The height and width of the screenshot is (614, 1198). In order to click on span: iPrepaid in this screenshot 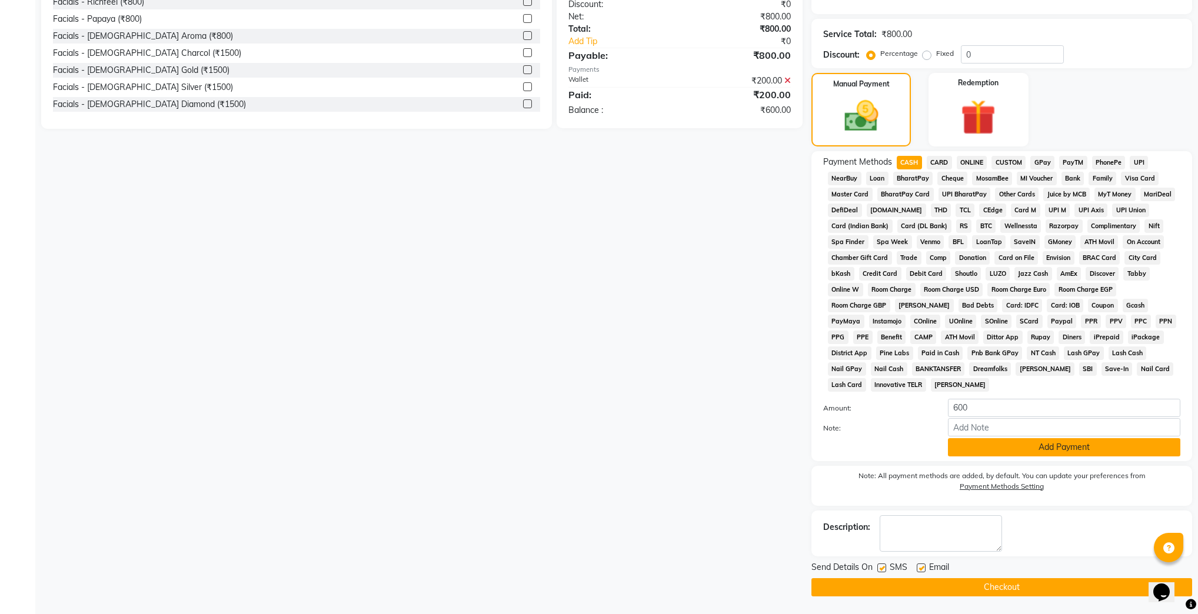, I will do `click(1107, 337)`.